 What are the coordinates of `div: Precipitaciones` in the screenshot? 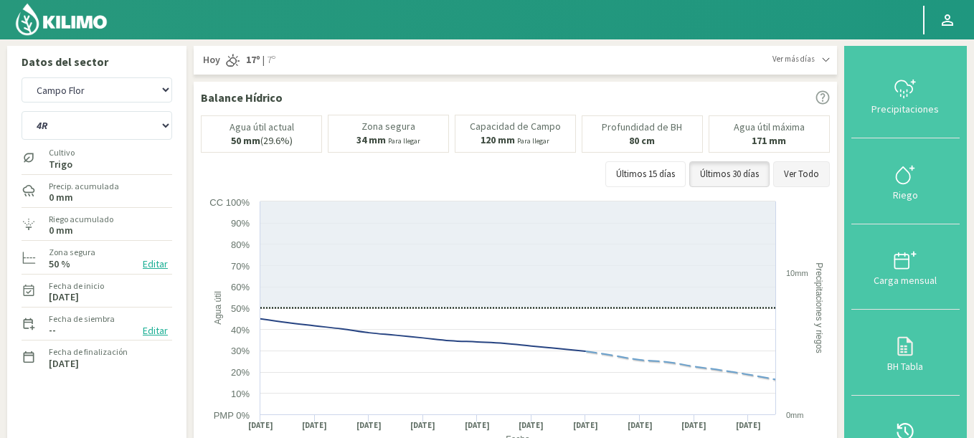 It's located at (905, 109).